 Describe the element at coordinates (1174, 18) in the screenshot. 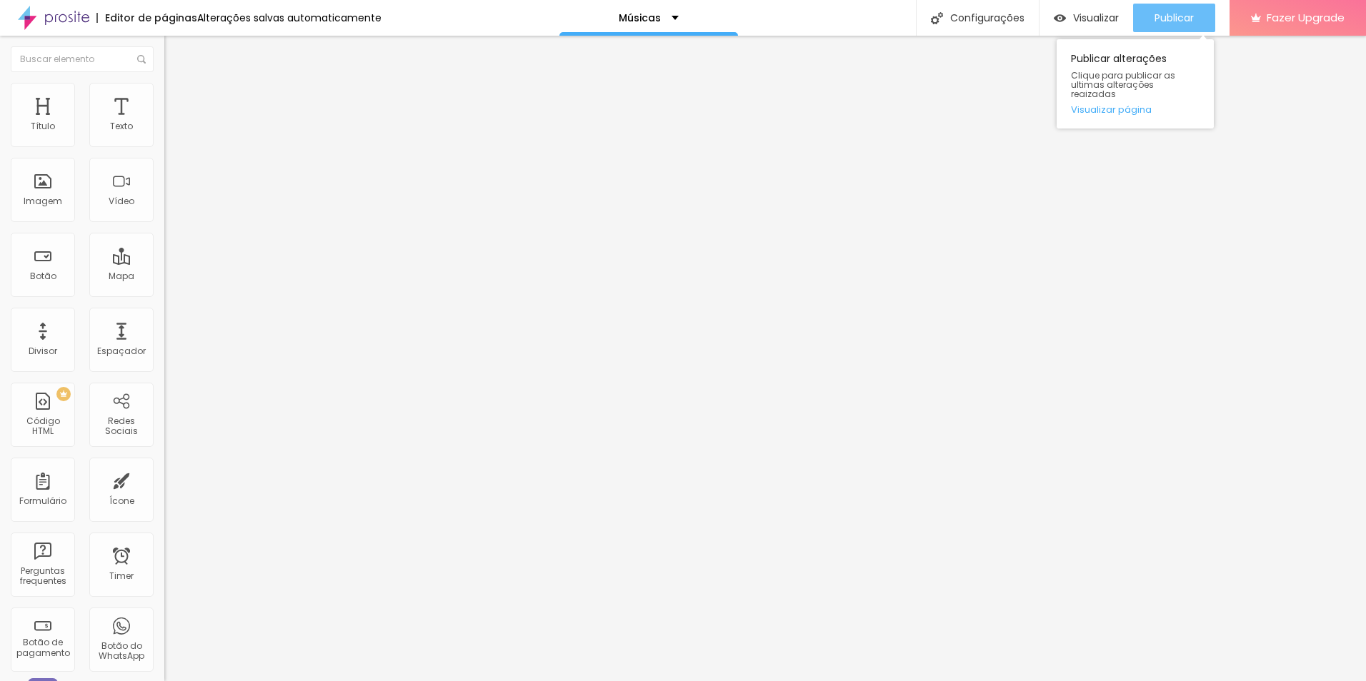

I see `button: Publicar` at that location.